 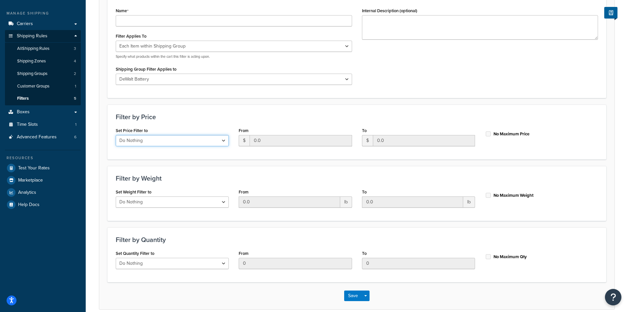 I want to click on a: Shipping Rules, so click(x=43, y=36).